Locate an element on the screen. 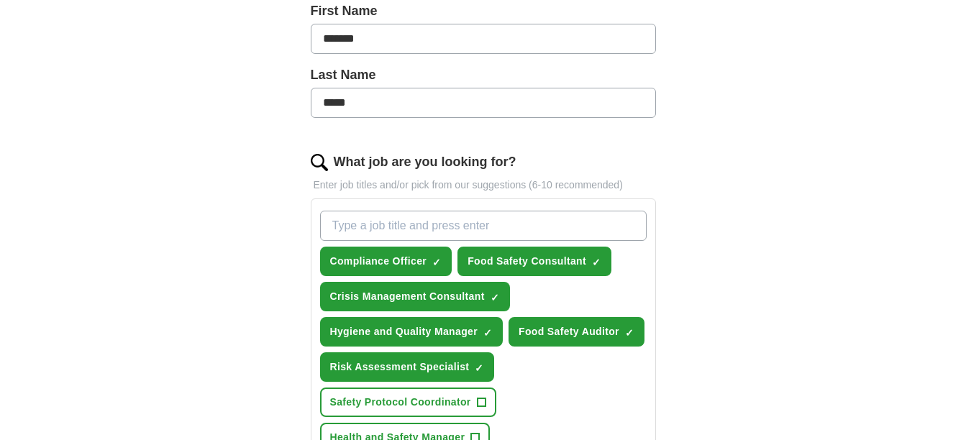 The height and width of the screenshot is (440, 966). span: Hygiene and Quality Manager is located at coordinates (404, 332).